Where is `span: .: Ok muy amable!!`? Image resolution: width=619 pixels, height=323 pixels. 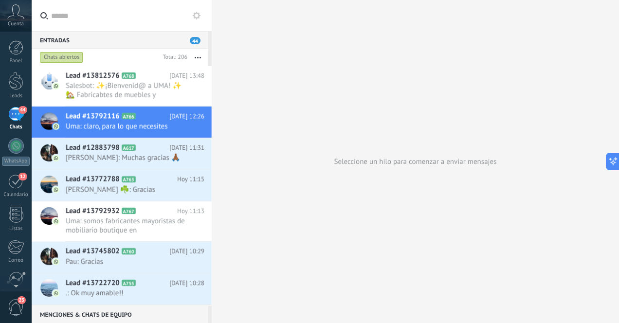
span: .: Ok muy amable!! is located at coordinates (126, 293).